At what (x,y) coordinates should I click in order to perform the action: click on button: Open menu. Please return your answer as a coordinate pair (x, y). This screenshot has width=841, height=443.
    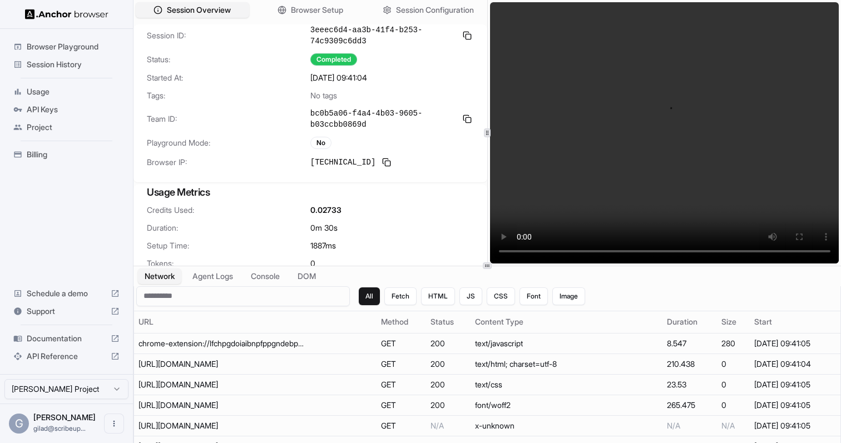
    Looking at the image, I should click on (114, 424).